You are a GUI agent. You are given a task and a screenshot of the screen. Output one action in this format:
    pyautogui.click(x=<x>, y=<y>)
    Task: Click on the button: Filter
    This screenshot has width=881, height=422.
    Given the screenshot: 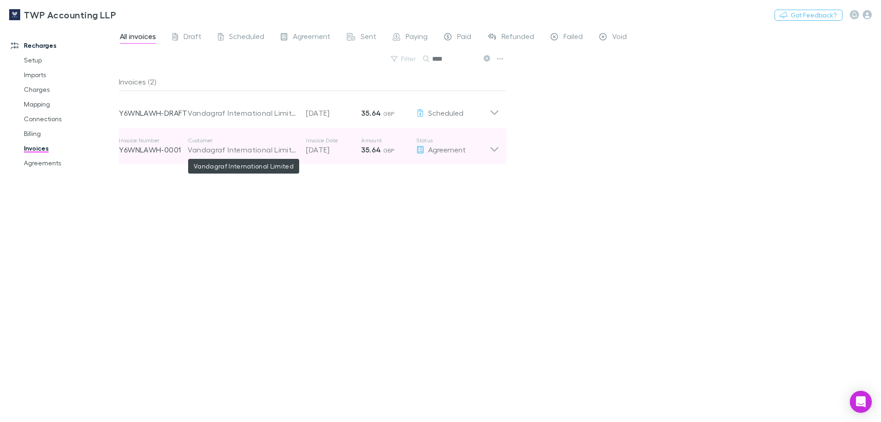 What is the action you would take?
    pyautogui.click(x=404, y=59)
    